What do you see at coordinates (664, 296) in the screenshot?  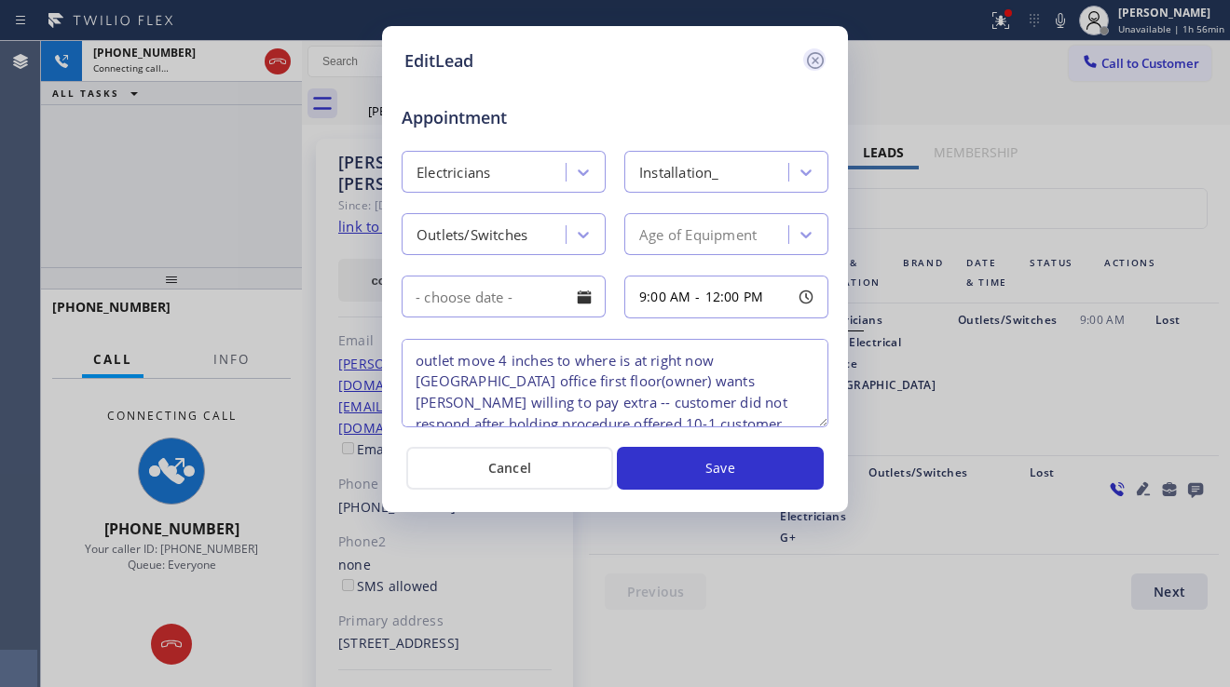 I see `span: 9:00 AM` at bounding box center [664, 296].